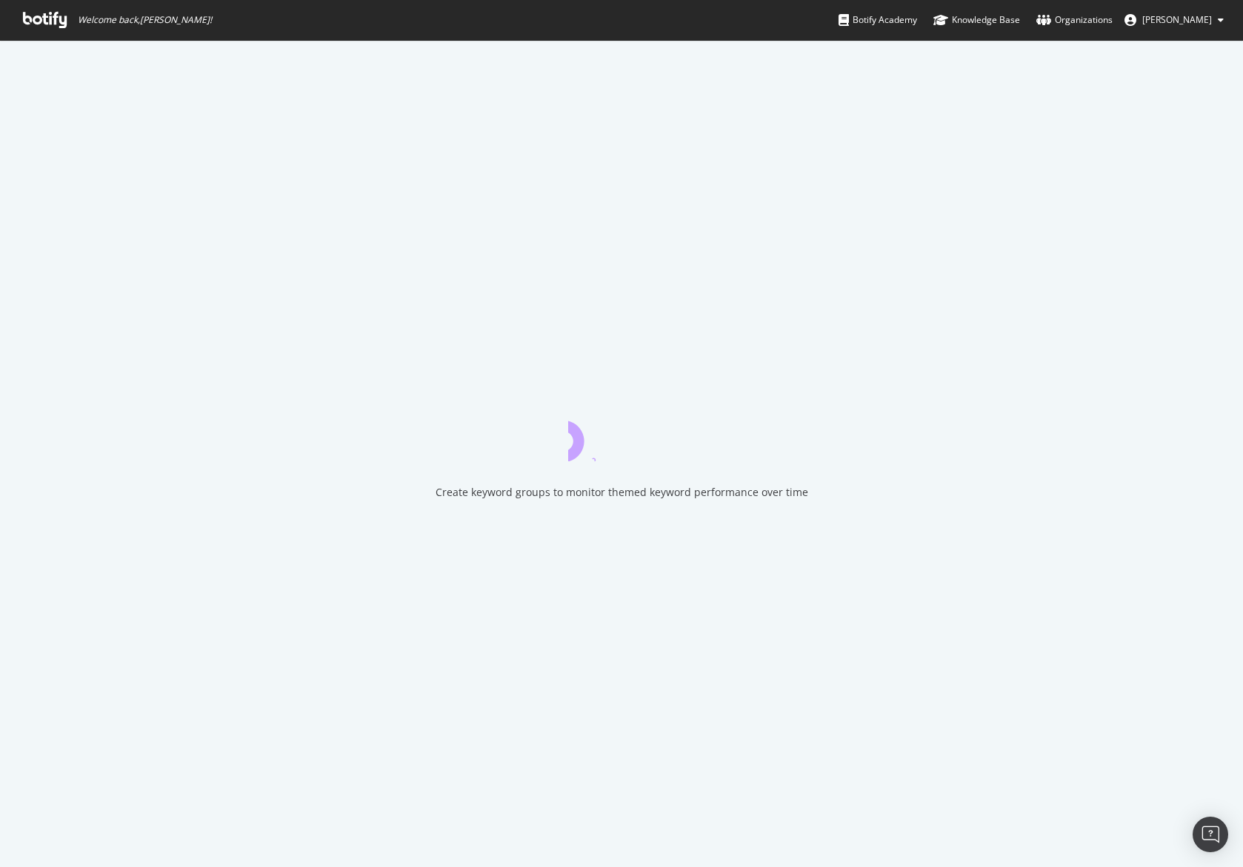  Describe the element at coordinates (1210, 835) in the screenshot. I see `div: Open Intercom Messenger` at that location.